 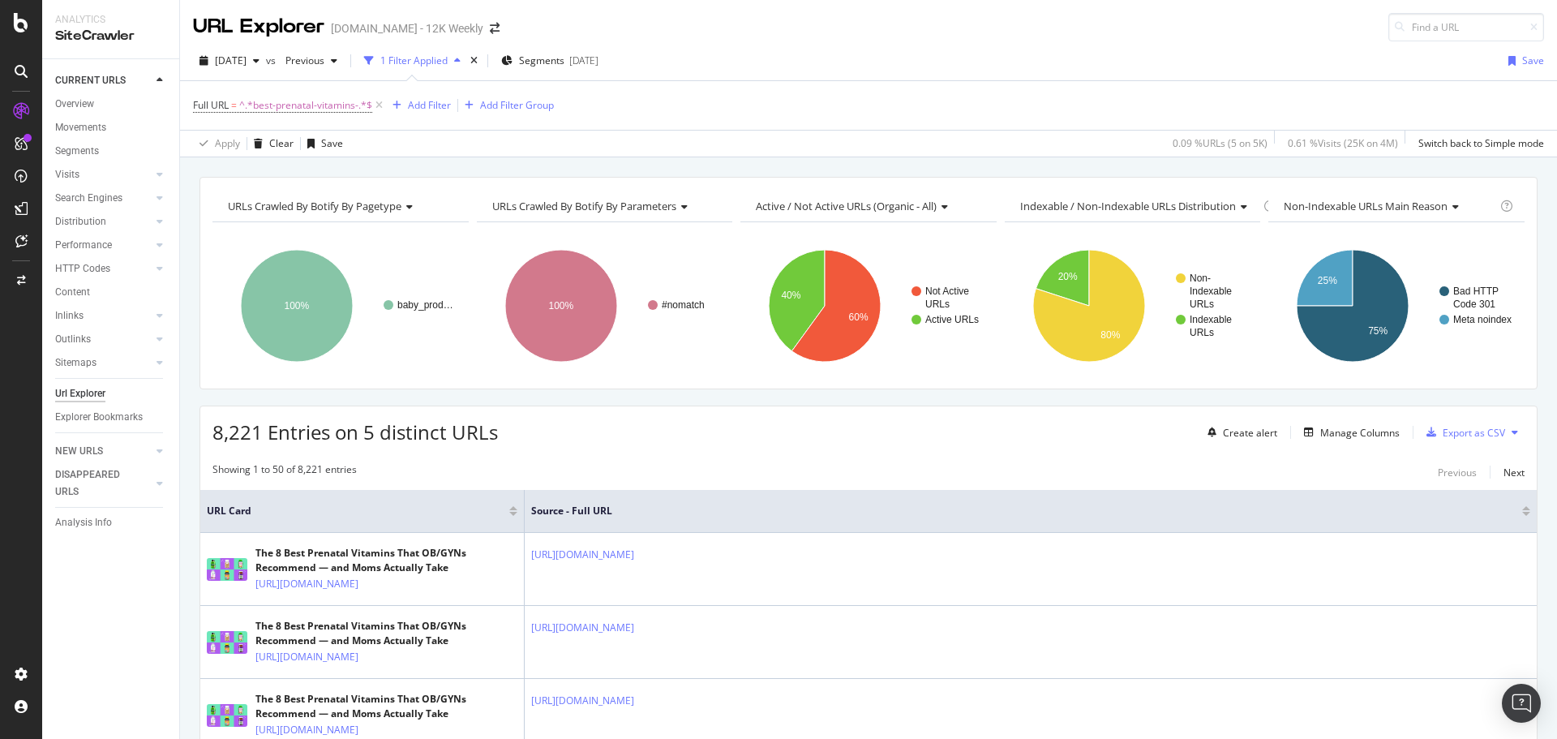 What do you see at coordinates (72, 292) in the screenshot?
I see `div: Content` at bounding box center [72, 292].